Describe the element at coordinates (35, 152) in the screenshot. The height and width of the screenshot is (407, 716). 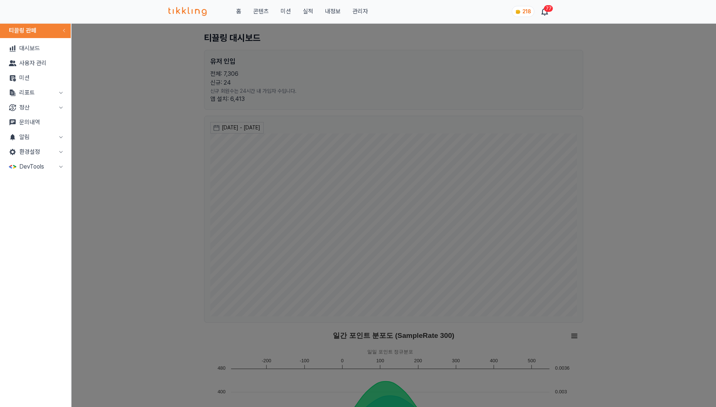
I see `button: 환경설정` at that location.